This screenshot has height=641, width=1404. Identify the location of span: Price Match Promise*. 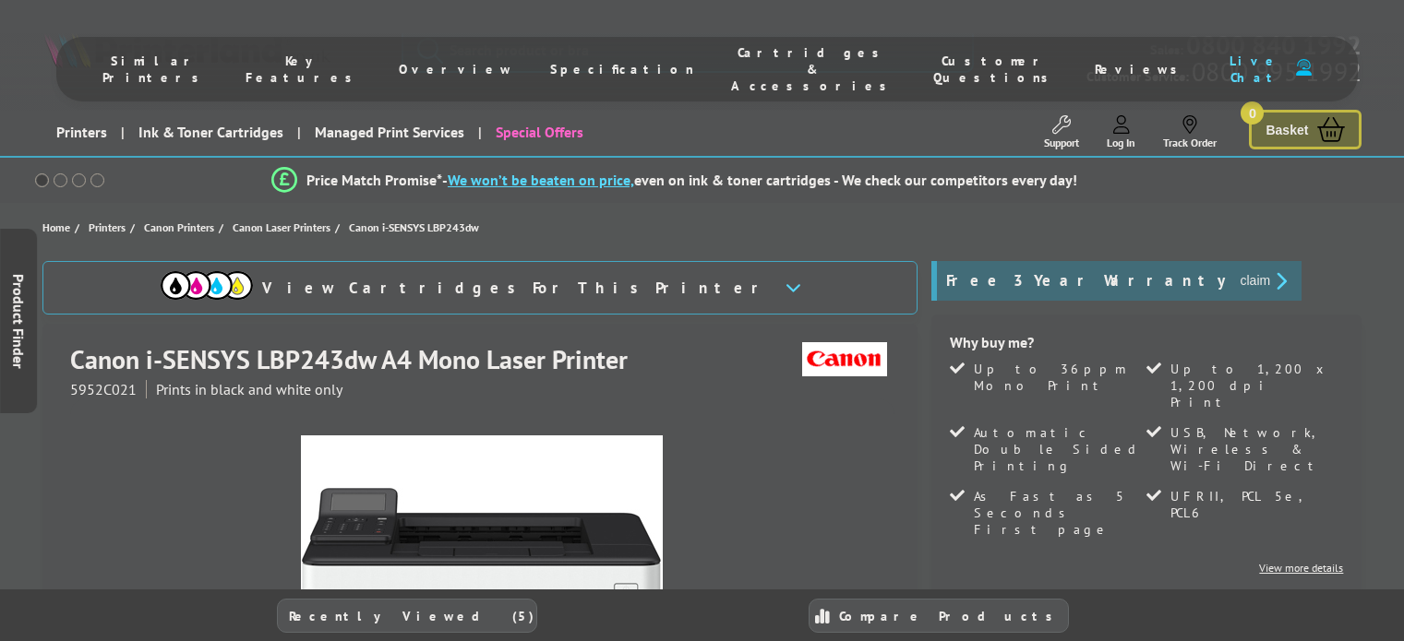
(374, 180).